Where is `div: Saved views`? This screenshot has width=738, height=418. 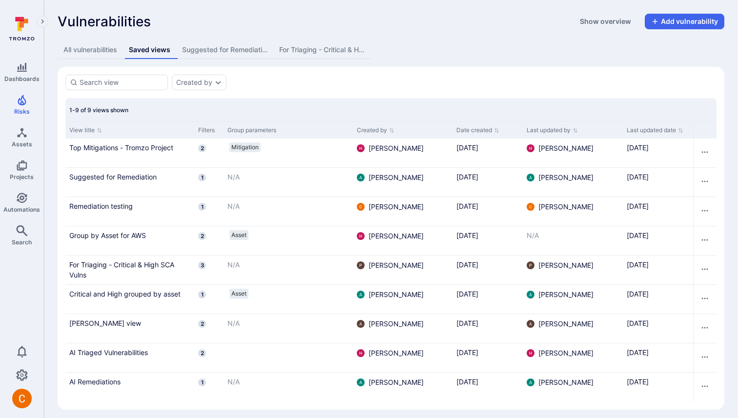 div: Saved views is located at coordinates (149, 50).